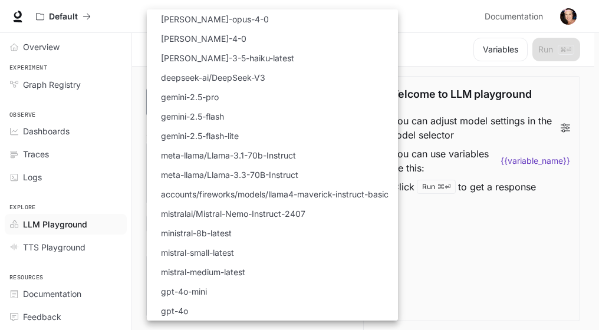  Describe the element at coordinates (175, 311) in the screenshot. I see `p: gpt-4o` at that location.